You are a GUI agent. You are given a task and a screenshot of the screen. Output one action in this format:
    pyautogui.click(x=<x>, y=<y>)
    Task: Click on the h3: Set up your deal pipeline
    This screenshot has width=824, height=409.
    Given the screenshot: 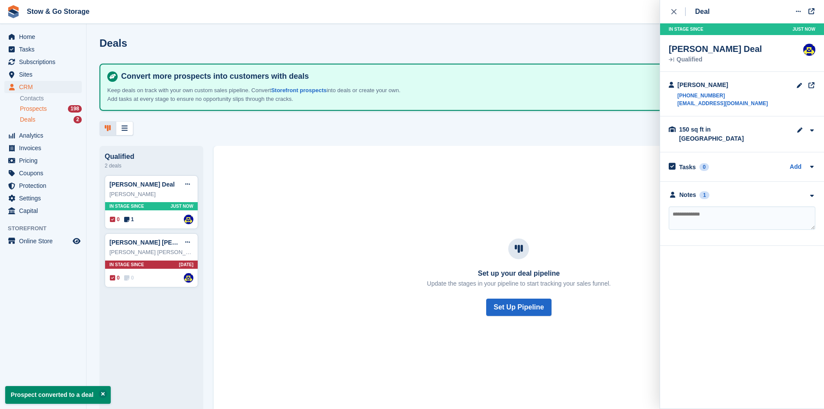 What is the action you would take?
    pyautogui.click(x=518, y=273)
    